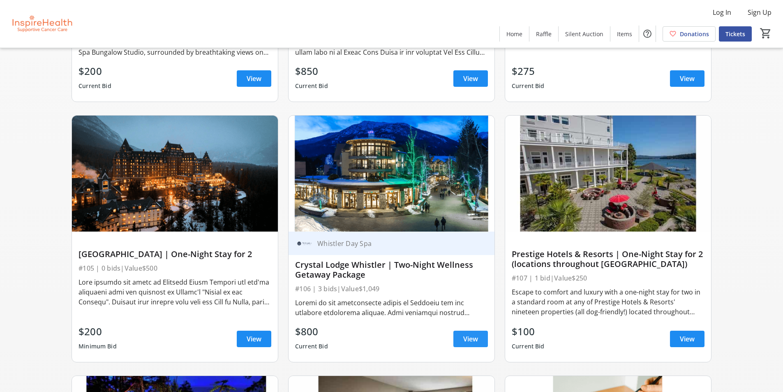 The image size is (783, 392). What do you see at coordinates (392, 174) in the screenshot?
I see `img: Crystal Lodge Whistler | Two-Night Wellness Getaway Package` at bounding box center [392, 174].